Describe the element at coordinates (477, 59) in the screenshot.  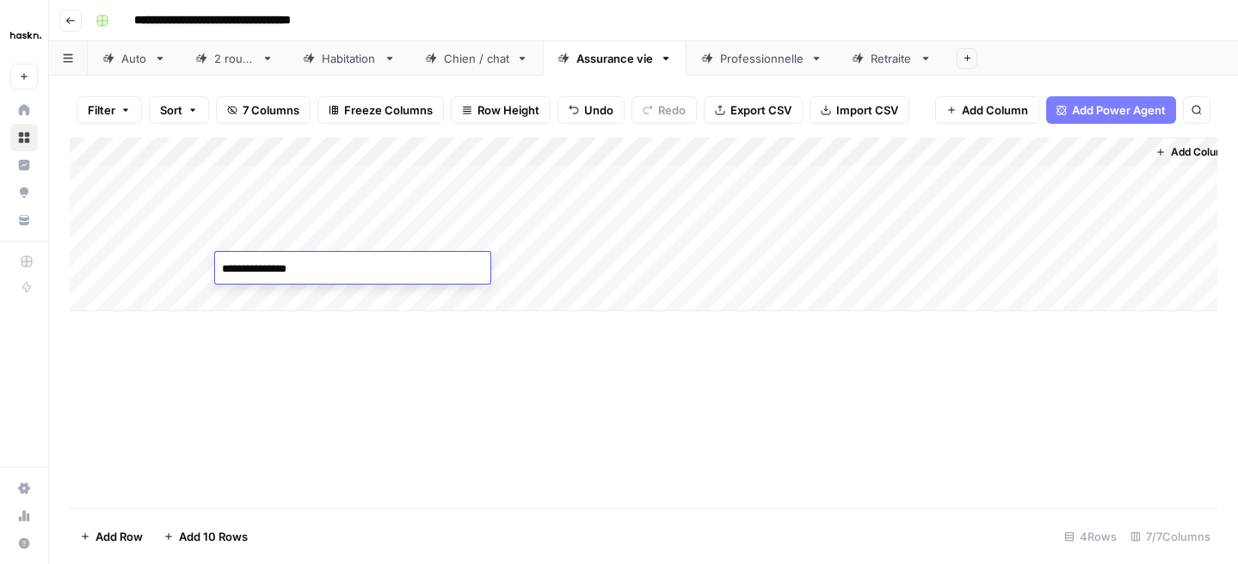
I see `a: Chien / chat` at that location.